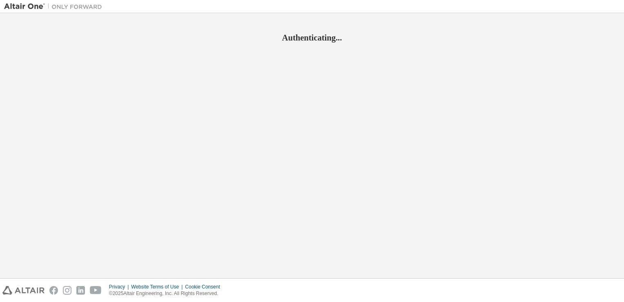 The image size is (624, 302). What do you see at coordinates (80, 290) in the screenshot?
I see `img: linkedin.svg` at bounding box center [80, 290].